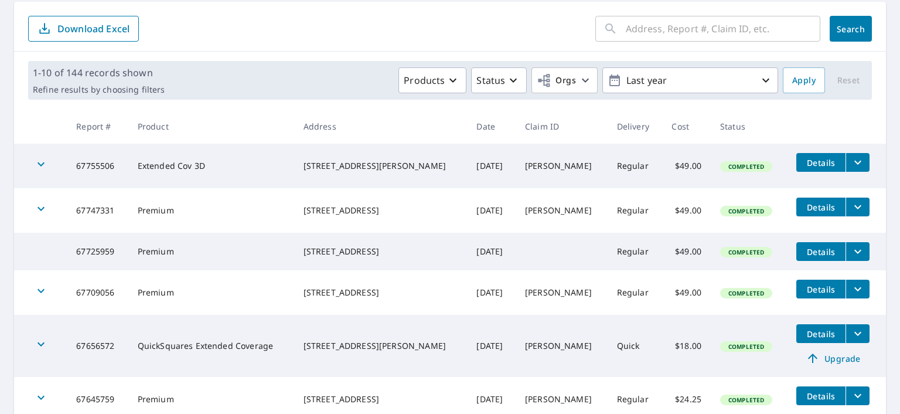 This screenshot has height=414, width=900. Describe the element at coordinates (821, 162) in the screenshot. I see `button: detailsBtn-67755506` at that location.